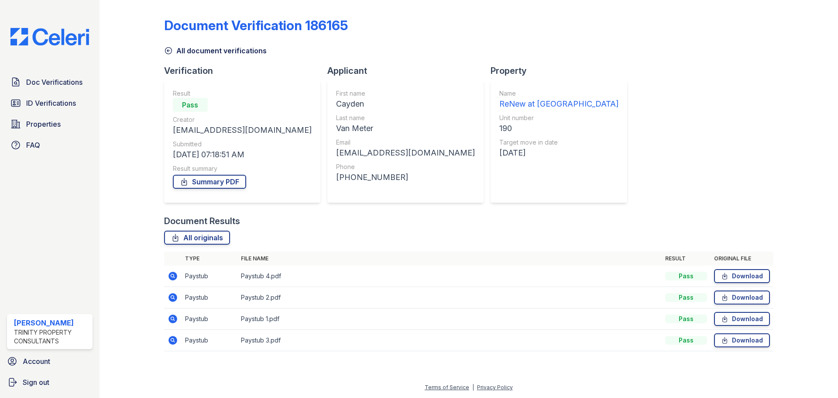 The width and height of the screenshot is (838, 398). I want to click on td: Paystub 4.pdf, so click(450, 276).